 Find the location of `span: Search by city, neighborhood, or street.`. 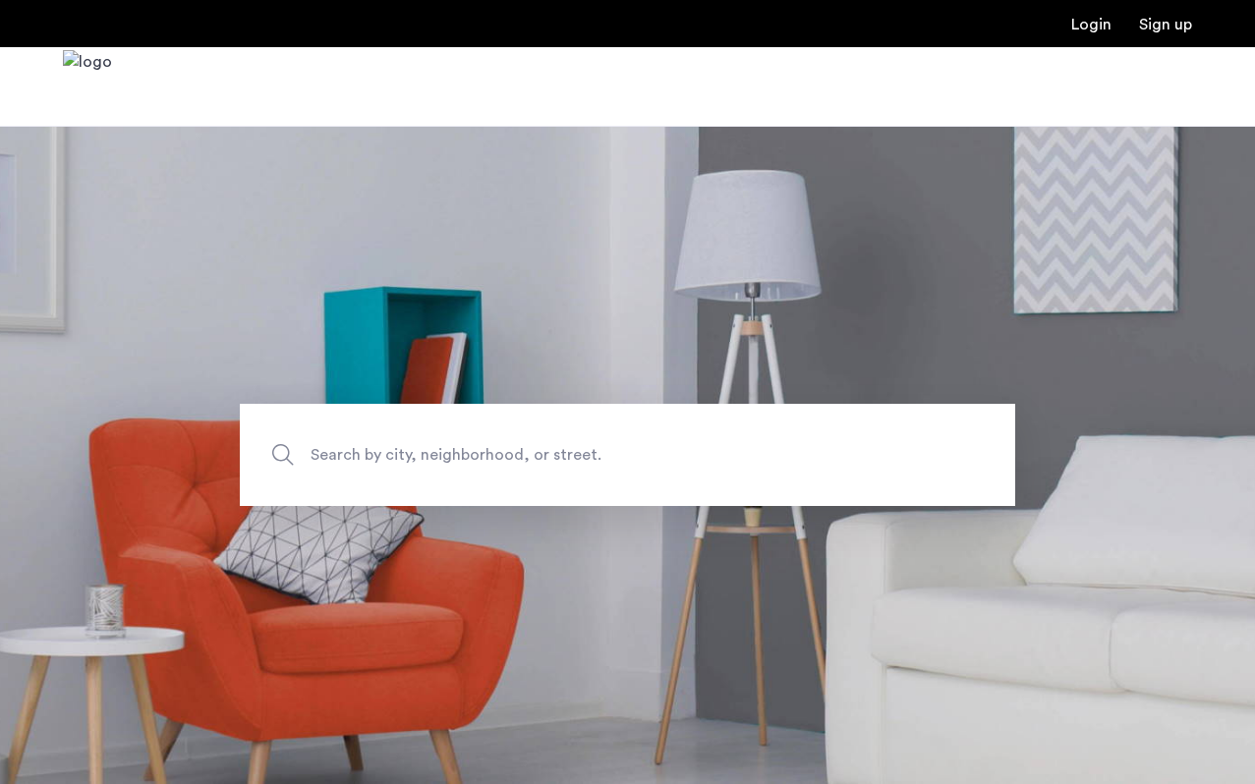

span: Search by city, neighborhood, or street. is located at coordinates (582, 455).